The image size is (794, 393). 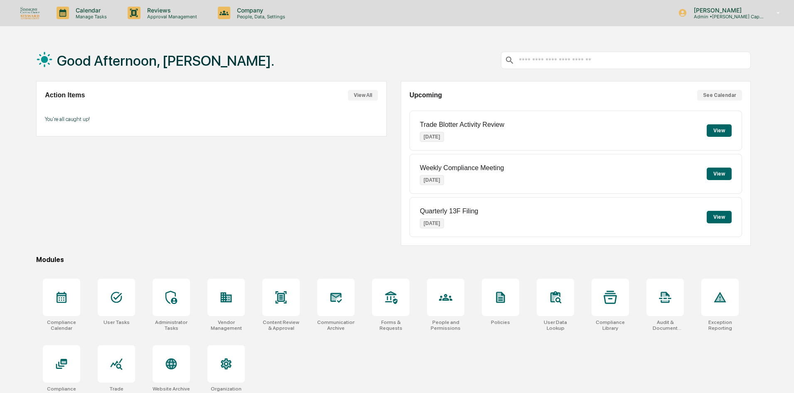 I want to click on div: Policies, so click(x=500, y=322).